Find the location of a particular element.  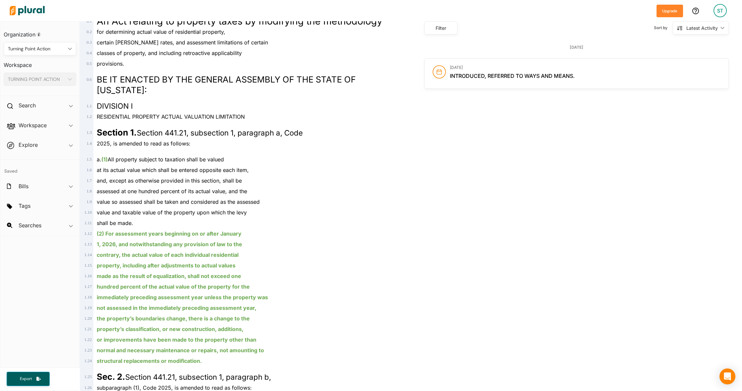

button: Export is located at coordinates (28, 379).